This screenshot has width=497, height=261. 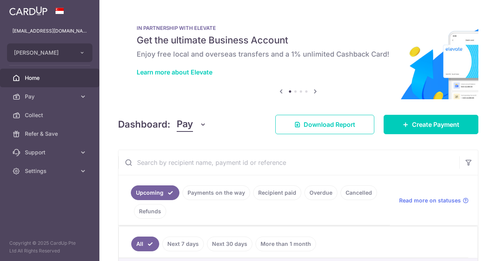 What do you see at coordinates (183, 244) in the screenshot?
I see `a: Next 7 days` at bounding box center [183, 244].